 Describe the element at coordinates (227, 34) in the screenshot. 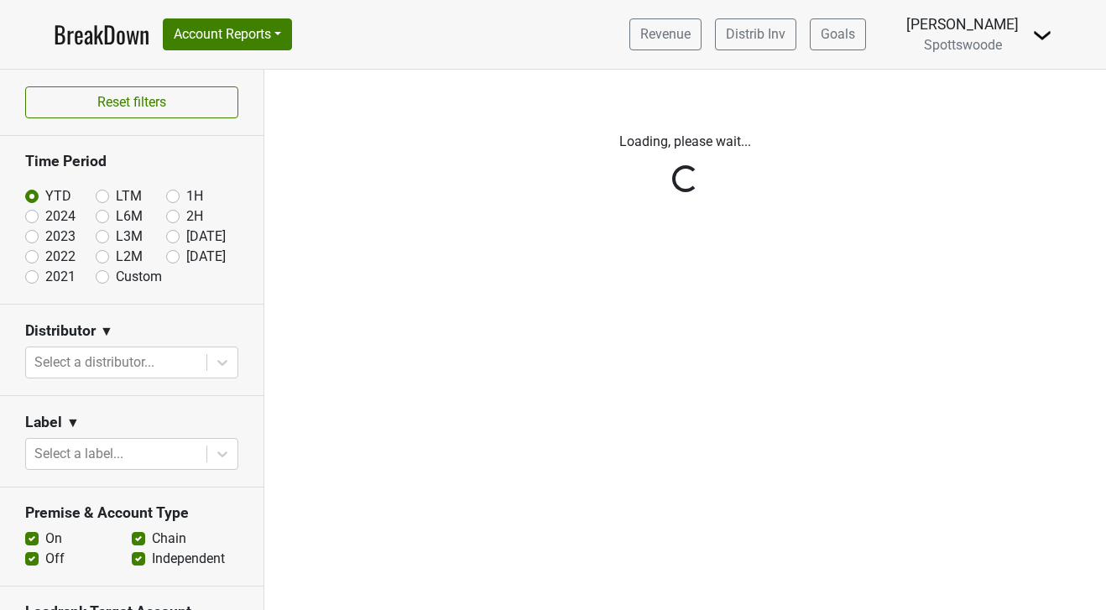

I see `button: Account Reports` at that location.